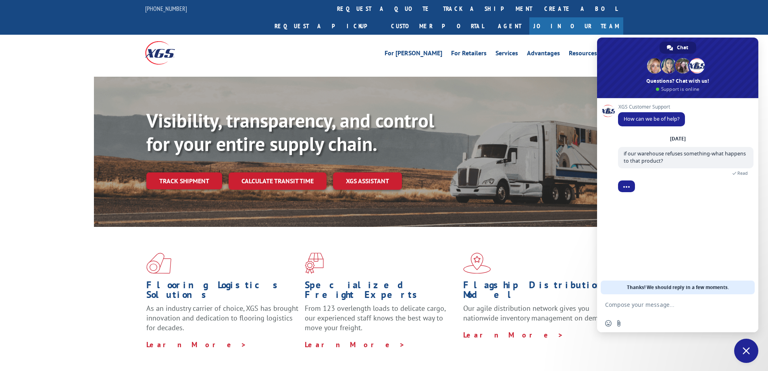 The width and height of the screenshot is (768, 371). What do you see at coordinates (678, 287) in the screenshot?
I see `span: Thanks! We should reply in a few moments.` at bounding box center [678, 287].